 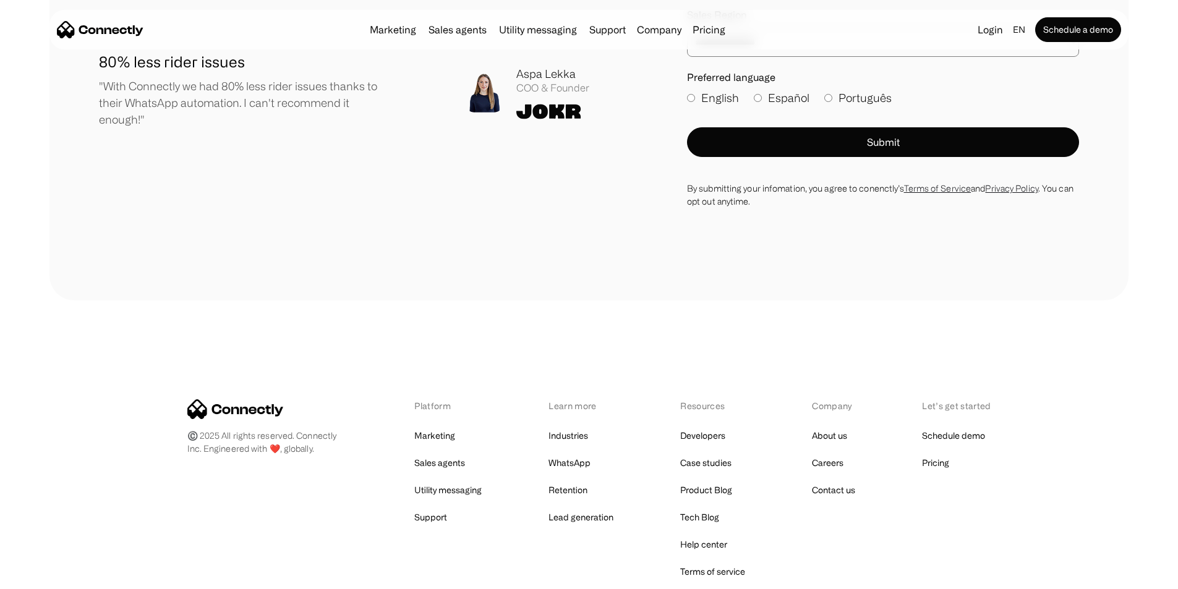 I want to click on a: Product Blog, so click(x=706, y=490).